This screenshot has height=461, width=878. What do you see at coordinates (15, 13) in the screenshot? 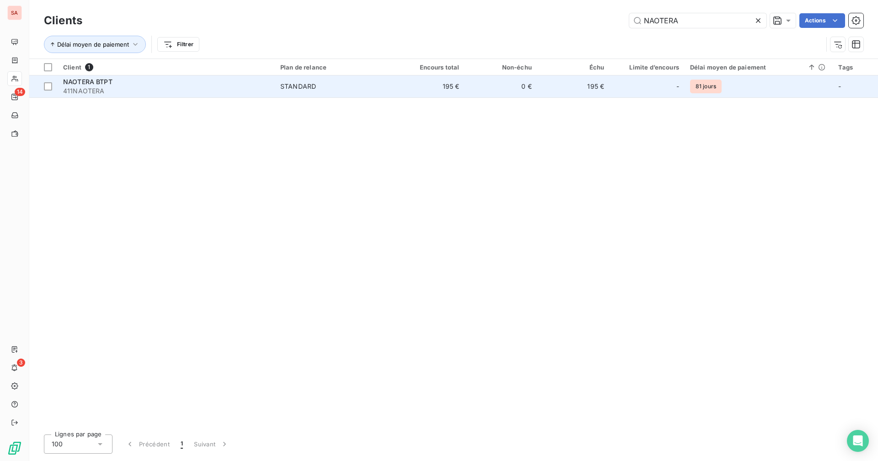
I see `div: SA` at bounding box center [15, 13].